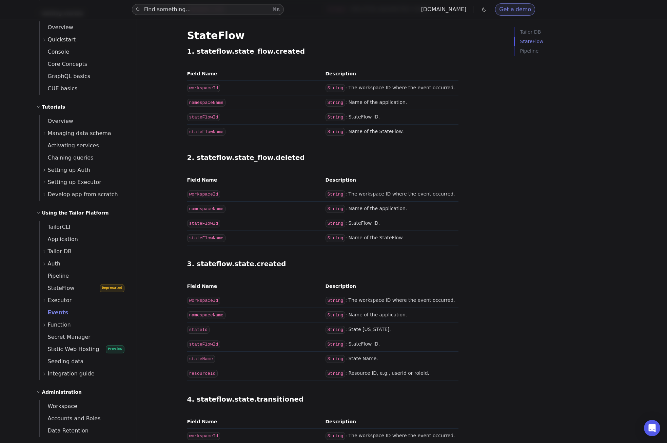 This screenshot has height=443, width=667. What do you see at coordinates (391, 132) in the screenshot?
I see `td: : Name of the StateFlow.` at bounding box center [391, 132].